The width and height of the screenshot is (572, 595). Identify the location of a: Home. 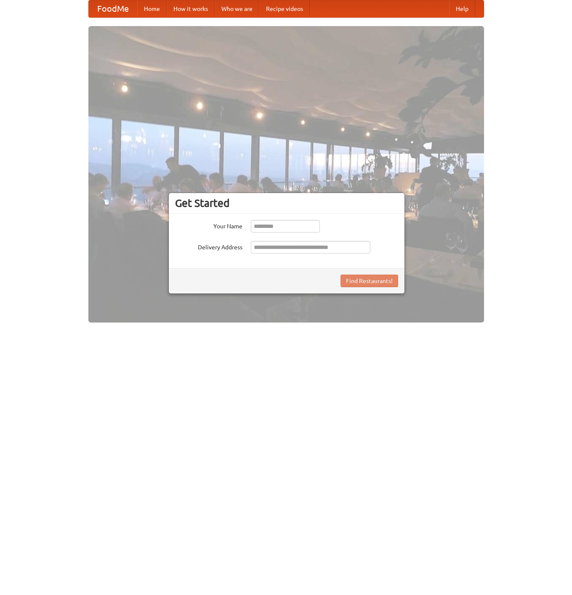
(152, 9).